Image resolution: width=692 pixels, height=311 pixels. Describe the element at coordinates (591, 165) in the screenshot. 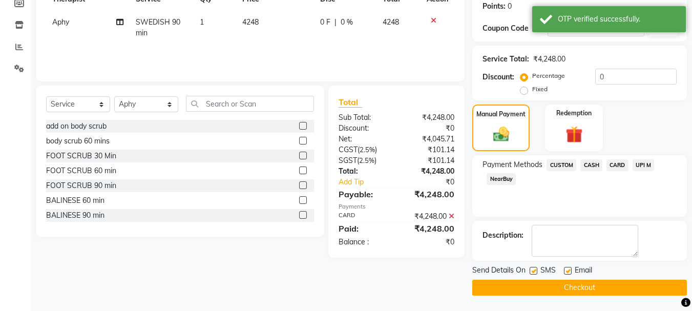

I see `span: CASH` at that location.